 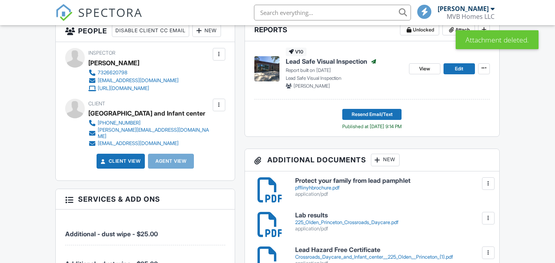 I want to click on a: Lab results 225_Olden_Princeton_Crossroads_Daycare.pdf application/pdf, so click(x=393, y=222).